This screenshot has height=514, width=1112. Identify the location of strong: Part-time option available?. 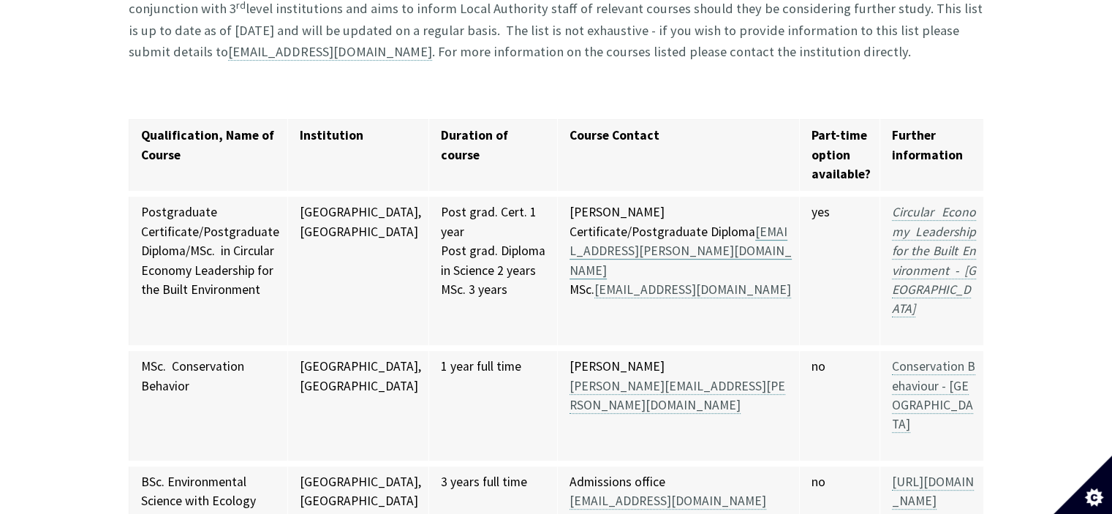
(841, 154).